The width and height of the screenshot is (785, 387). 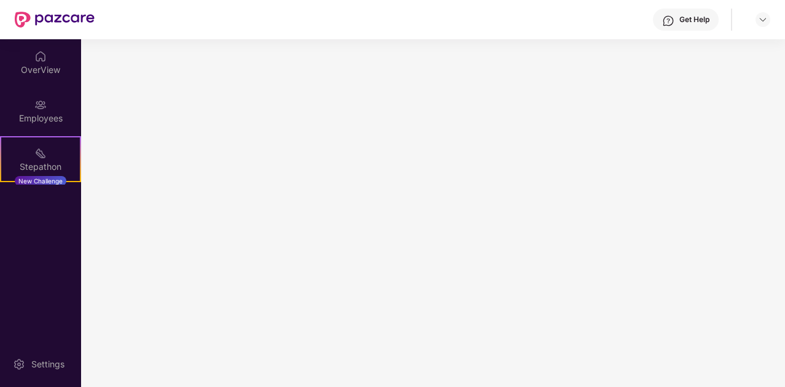 I want to click on img: svg+xml;base64,PHN2ZyBpZD0iSG9tZSIgeG1sbnM9Imh0dHA6Ly93d3cudzMub3JnLzIwMDAvc3ZnIiB3aWR0aD0iMjAiIG..., so click(x=41, y=56).